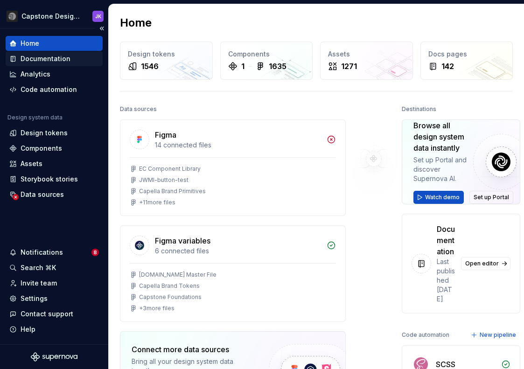 The width and height of the screenshot is (524, 369). Describe the element at coordinates (54, 314) in the screenshot. I see `button: Contact support` at that location.